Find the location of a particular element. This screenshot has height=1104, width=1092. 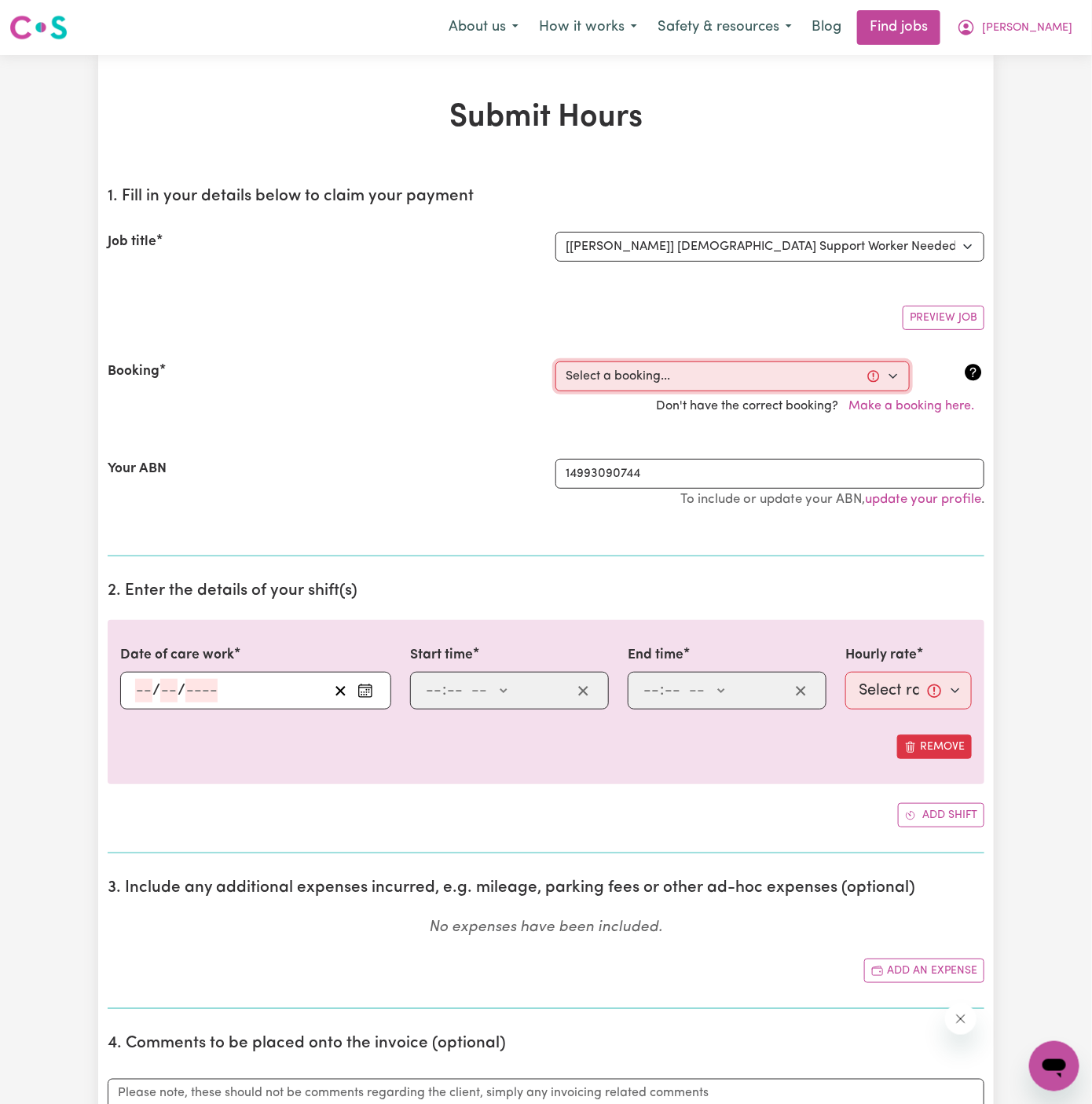

button: Add another expense is located at coordinates (924, 970).